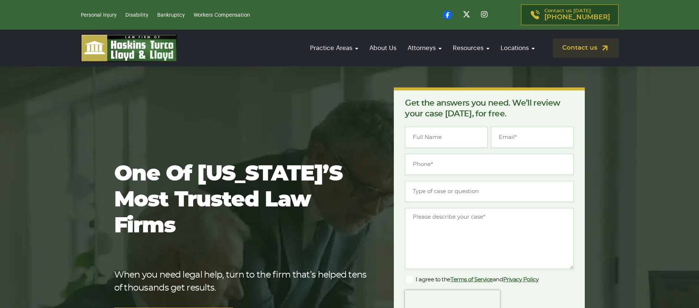  I want to click on input: Email*, so click(532, 137).